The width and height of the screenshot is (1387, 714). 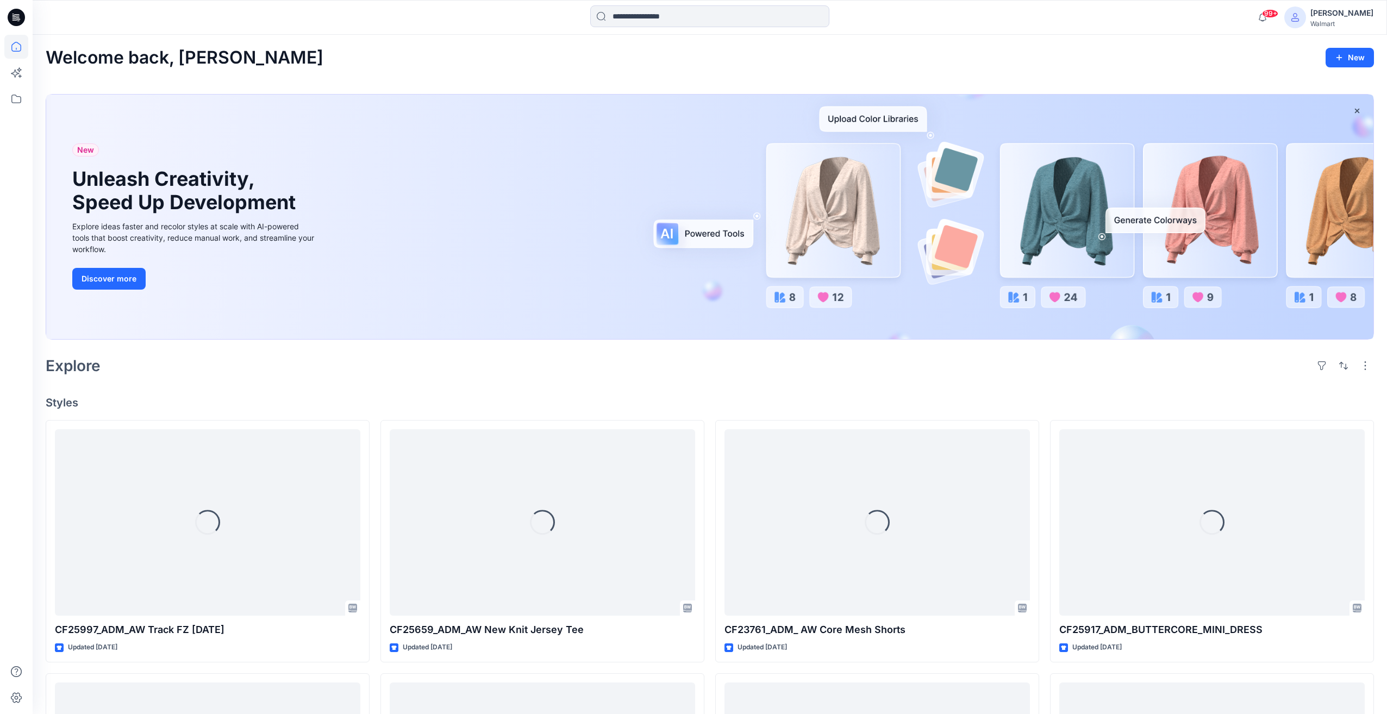 I want to click on span: 99+, so click(x=1270, y=14).